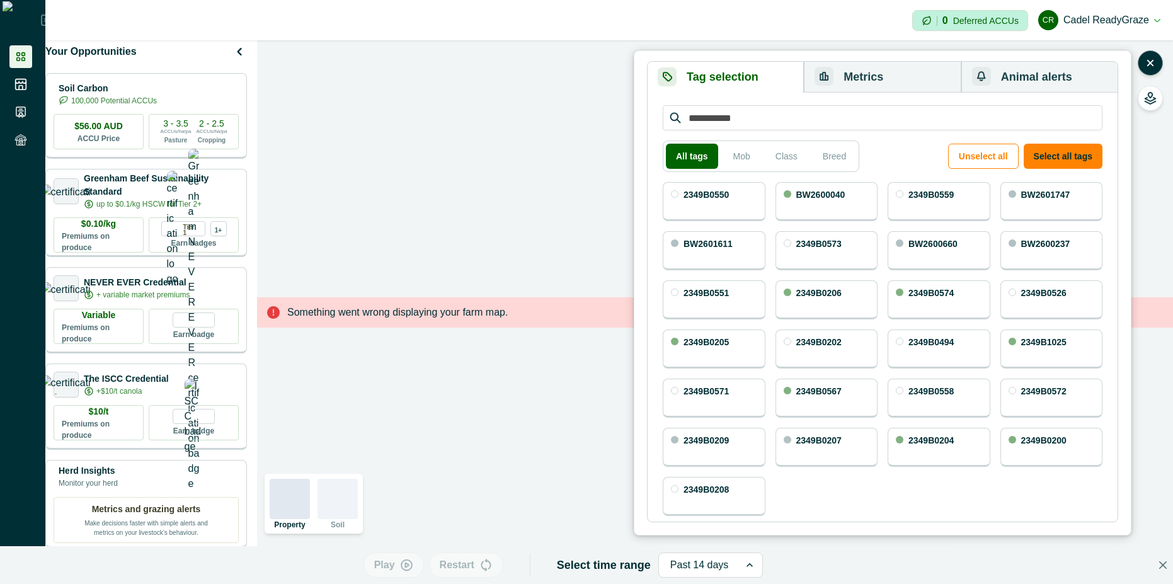  I want to click on img: Logo, so click(21, 20).